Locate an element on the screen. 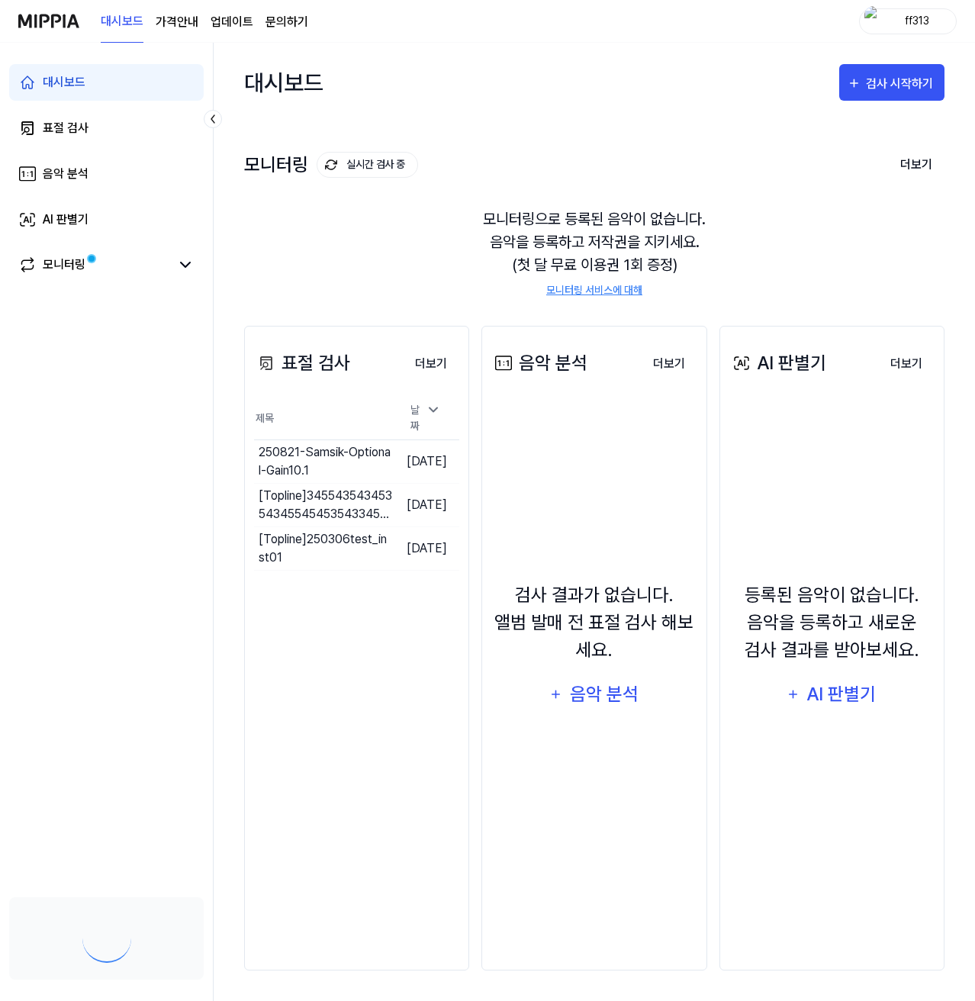 The width and height of the screenshot is (975, 1001). a: 가격안내 is located at coordinates (177, 22).